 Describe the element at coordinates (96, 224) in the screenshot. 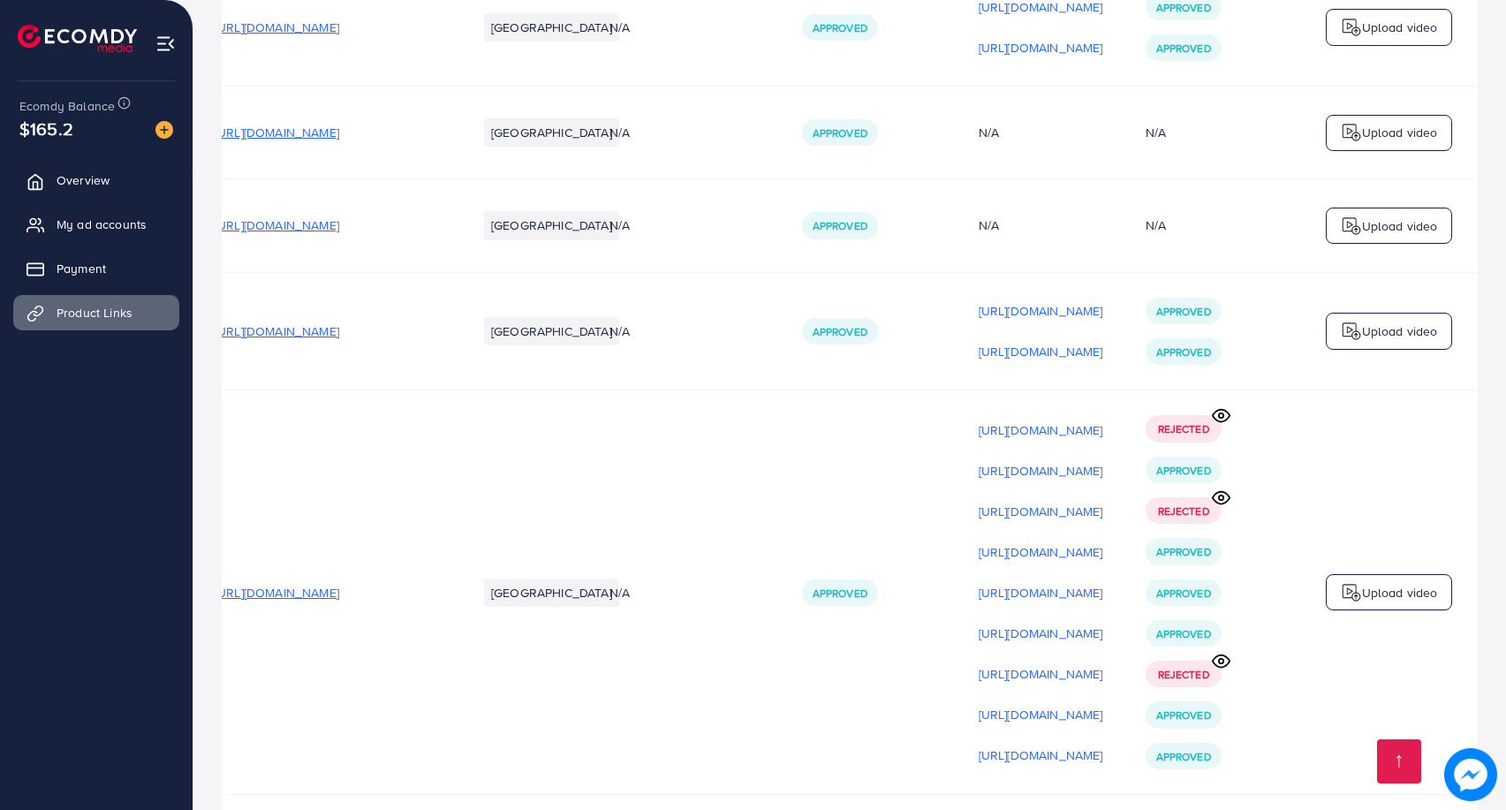

I see `a: My ad accounts` at that location.